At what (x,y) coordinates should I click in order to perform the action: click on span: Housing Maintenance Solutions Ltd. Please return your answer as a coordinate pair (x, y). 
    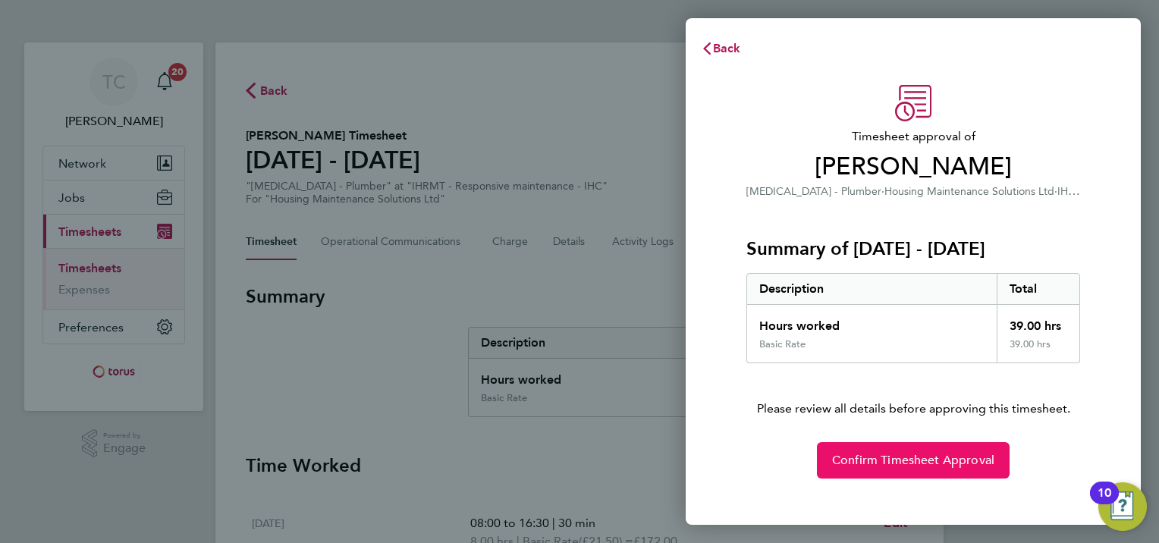
    Looking at the image, I should click on (969, 191).